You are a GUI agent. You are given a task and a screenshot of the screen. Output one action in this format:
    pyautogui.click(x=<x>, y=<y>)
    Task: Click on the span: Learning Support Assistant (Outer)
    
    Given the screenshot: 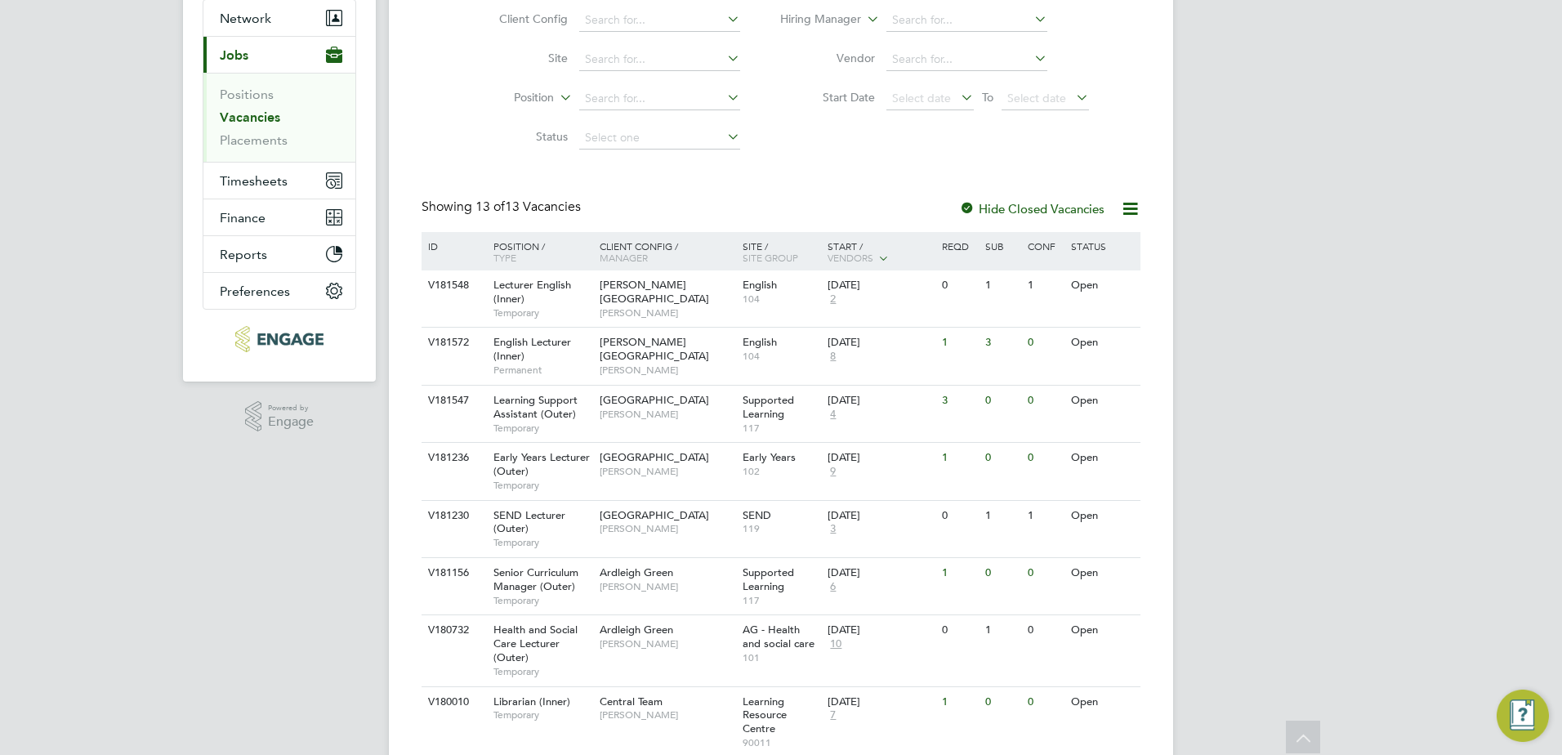 What is the action you would take?
    pyautogui.click(x=535, y=407)
    